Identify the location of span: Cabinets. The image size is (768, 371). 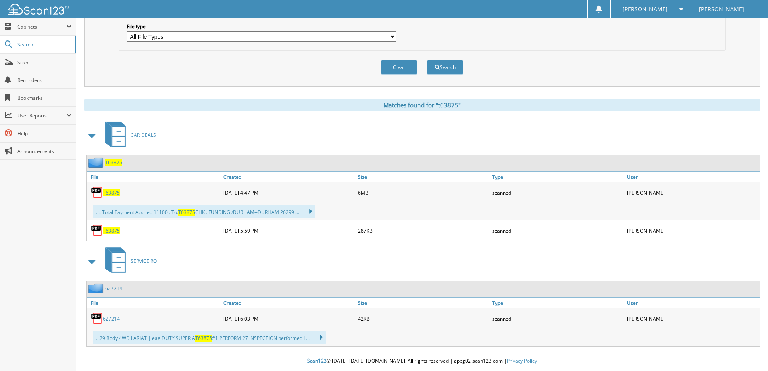
(42, 27).